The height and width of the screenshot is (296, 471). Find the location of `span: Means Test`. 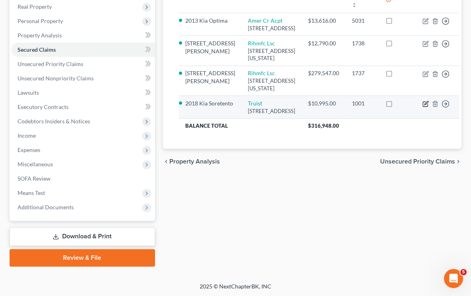

span: Means Test is located at coordinates (31, 193).